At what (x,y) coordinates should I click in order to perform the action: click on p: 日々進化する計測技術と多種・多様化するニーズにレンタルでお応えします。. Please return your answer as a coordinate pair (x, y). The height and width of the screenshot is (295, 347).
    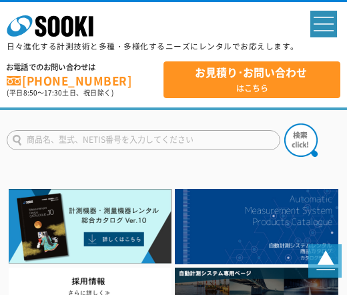
    Looking at the image, I should click on (174, 46).